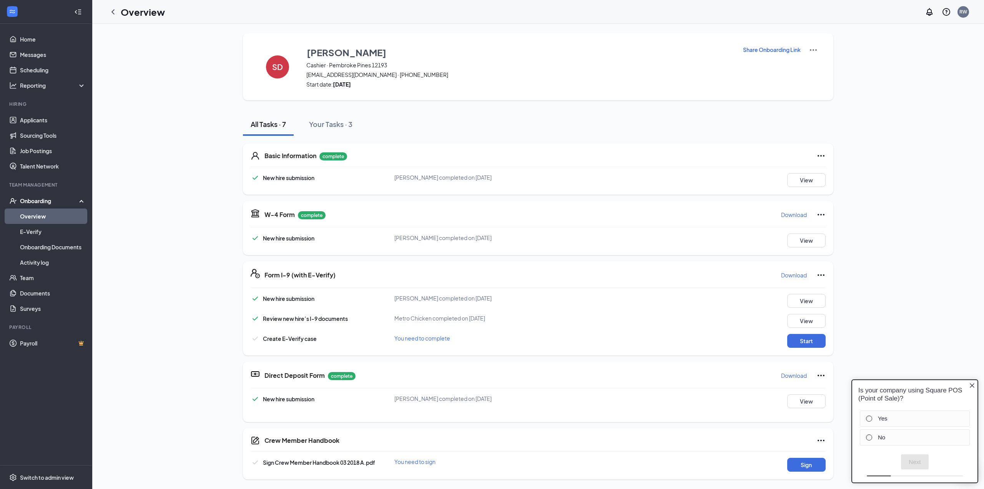  What do you see at coordinates (13, 85) in the screenshot?
I see `svg: Analysis` at bounding box center [13, 85].